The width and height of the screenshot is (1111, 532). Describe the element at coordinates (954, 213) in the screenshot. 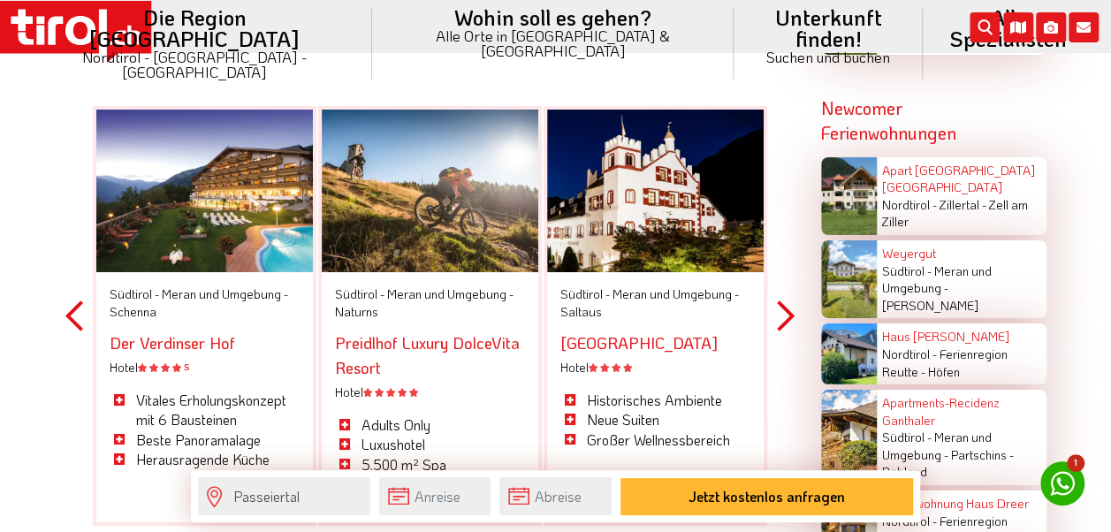

I see `span: Zell am Ziller` at that location.